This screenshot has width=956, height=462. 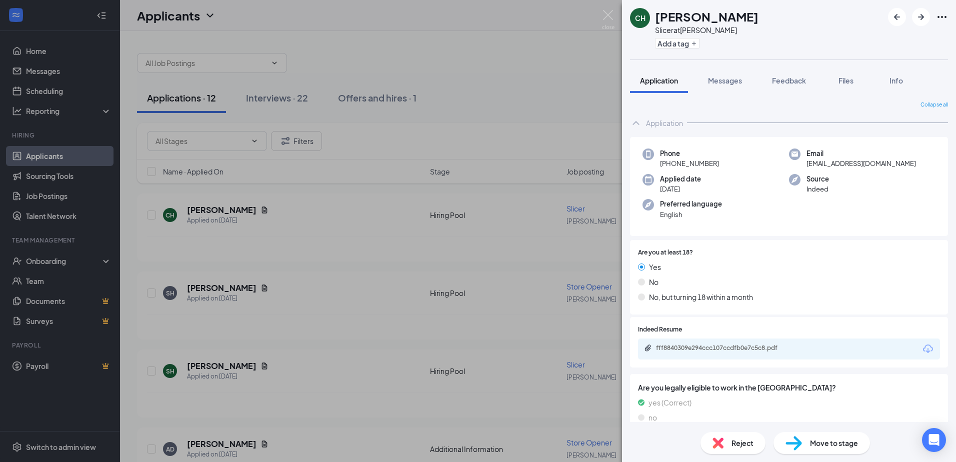 What do you see at coordinates (691, 215) in the screenshot?
I see `span: English` at bounding box center [691, 215].